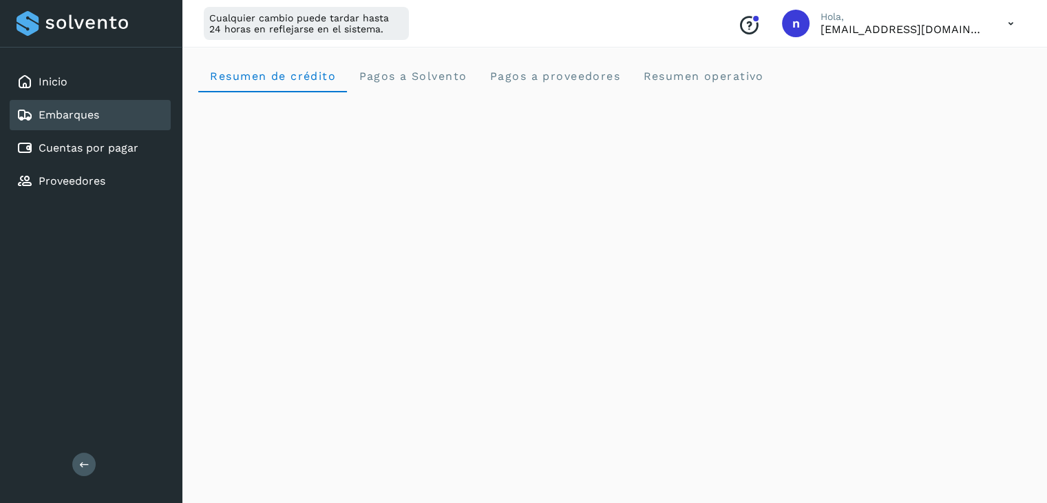 The image size is (1047, 503). What do you see at coordinates (72, 180) in the screenshot?
I see `a: Proveedores` at bounding box center [72, 180].